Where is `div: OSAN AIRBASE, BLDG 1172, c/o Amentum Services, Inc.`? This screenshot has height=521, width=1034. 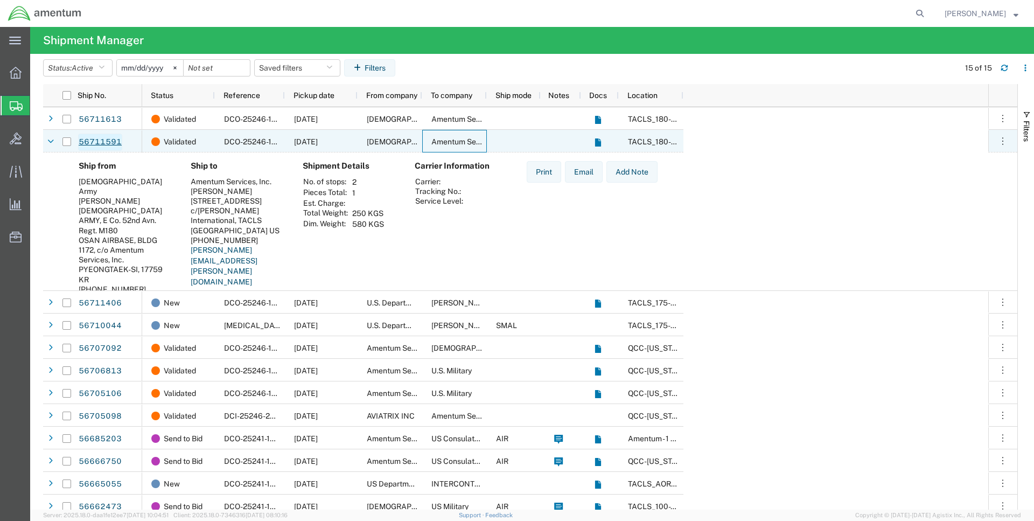 div: OSAN AIRBASE, BLDG 1172, c/o Amentum Services, Inc. is located at coordinates (126, 250).